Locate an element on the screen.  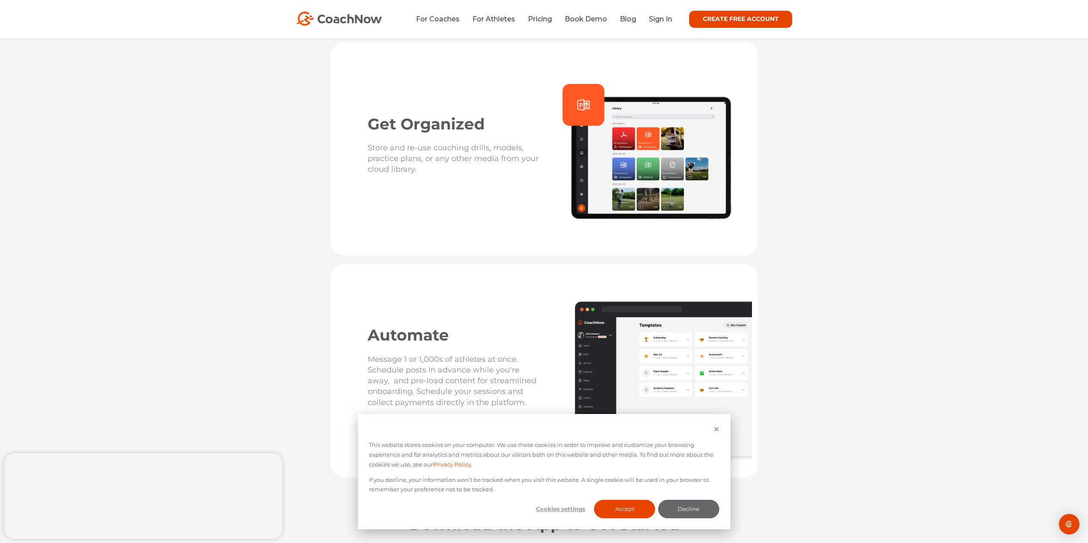
div: Cookie banner is located at coordinates (544, 472).